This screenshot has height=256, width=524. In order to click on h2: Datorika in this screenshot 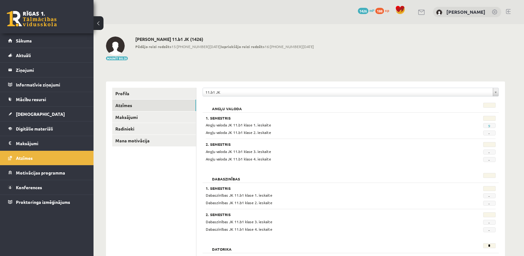, I will do `click(222, 246)`.